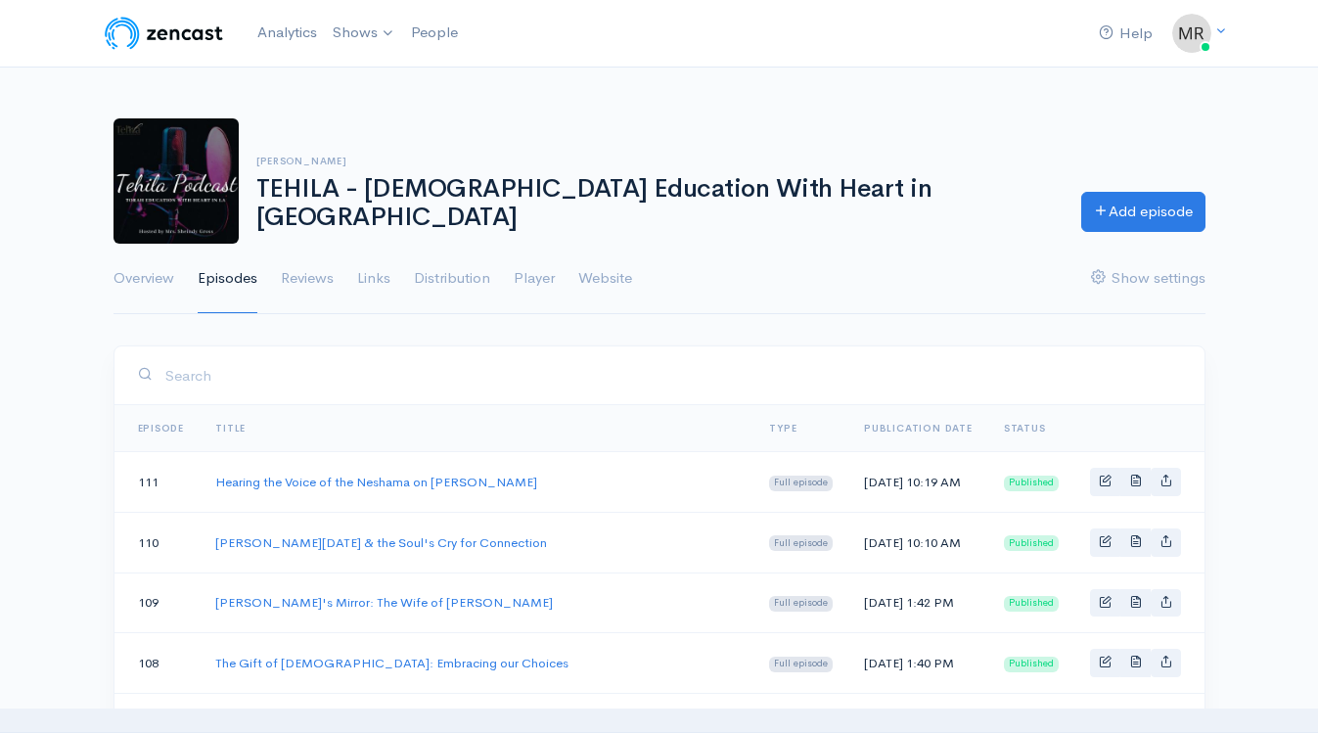 Image resolution: width=1318 pixels, height=733 pixels. Describe the element at coordinates (161, 428) in the screenshot. I see `a: Episode` at that location.